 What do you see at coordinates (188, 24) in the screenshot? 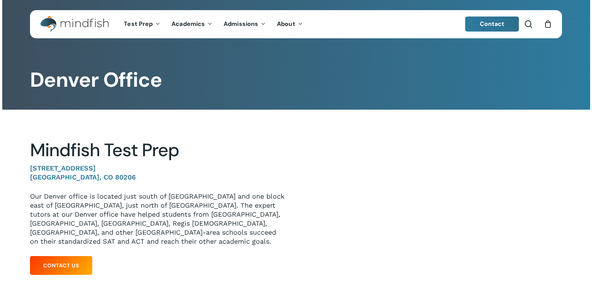
I see `span: Academics` at bounding box center [188, 24].